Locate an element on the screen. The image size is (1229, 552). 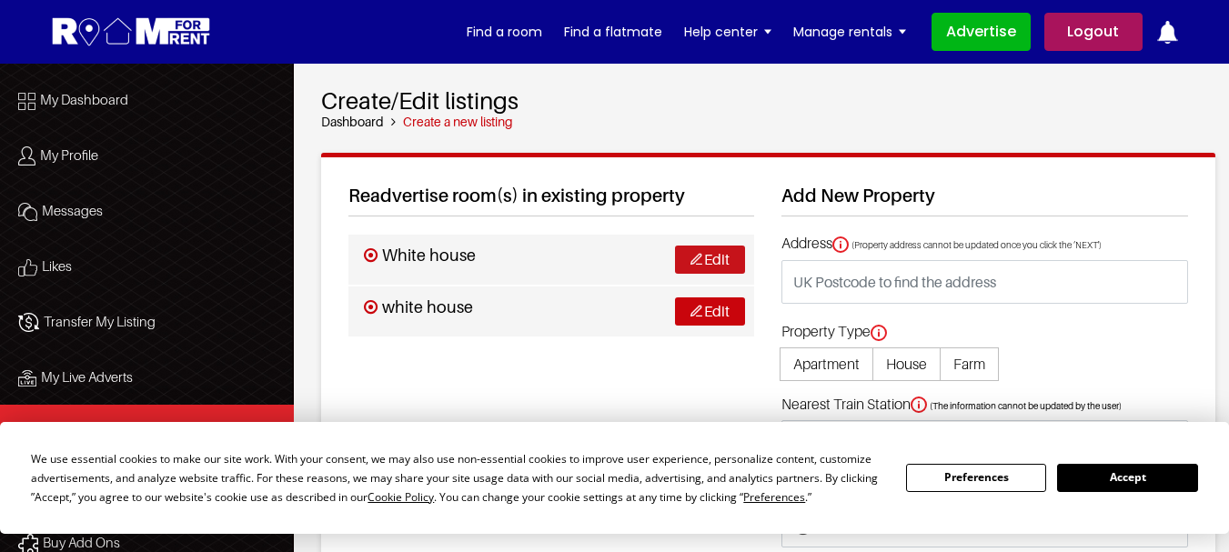
a: Logout is located at coordinates (1094, 32).